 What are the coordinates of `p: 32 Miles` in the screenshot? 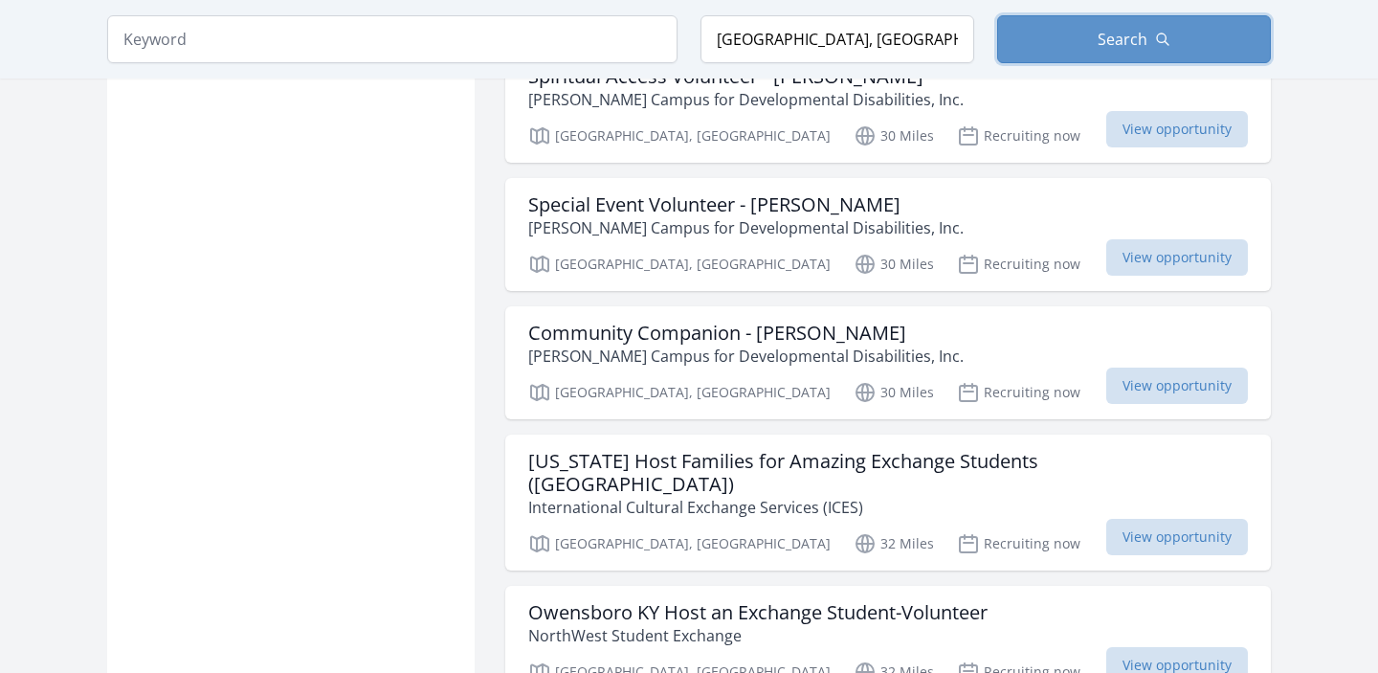 It's located at (894, 543).